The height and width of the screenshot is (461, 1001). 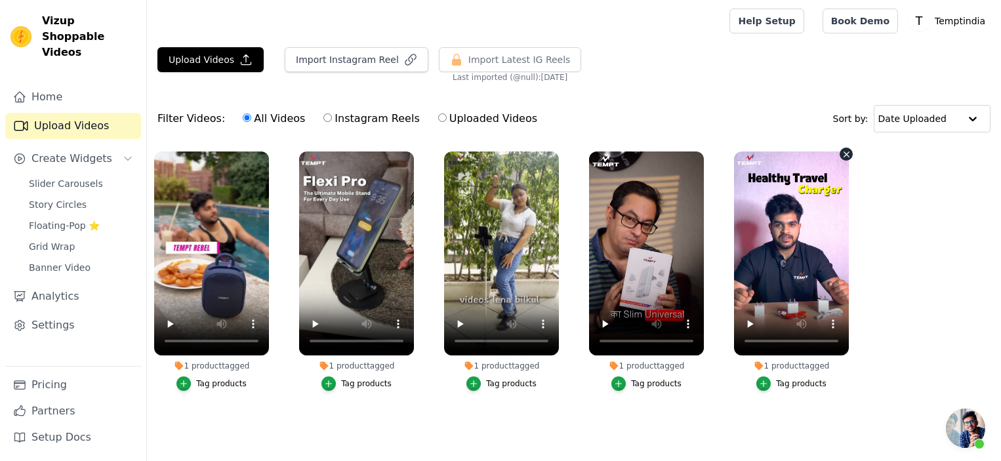 What do you see at coordinates (66, 184) in the screenshot?
I see `span: Slider Carousels` at bounding box center [66, 184].